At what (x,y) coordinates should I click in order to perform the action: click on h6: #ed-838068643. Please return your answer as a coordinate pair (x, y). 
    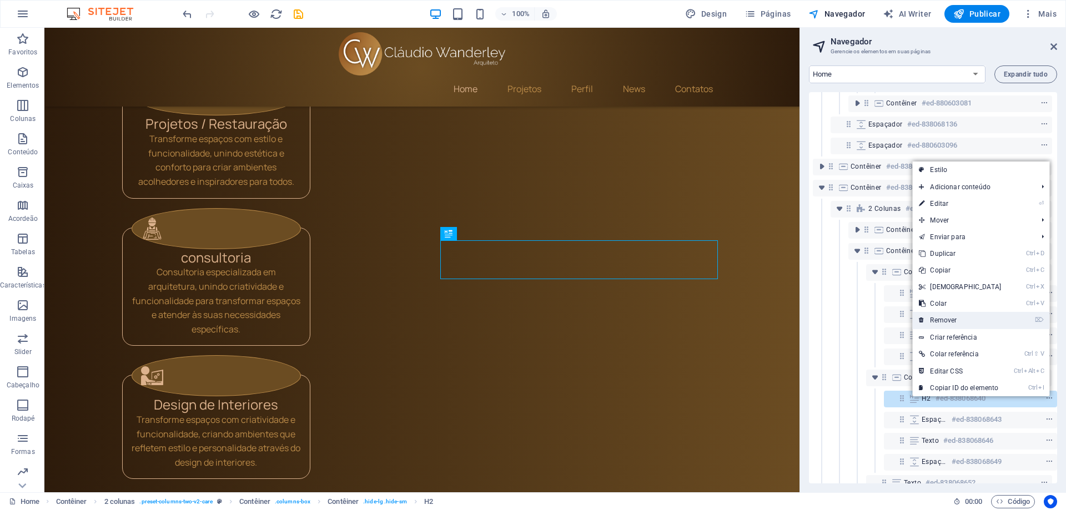
    Looking at the image, I should click on (977, 420).